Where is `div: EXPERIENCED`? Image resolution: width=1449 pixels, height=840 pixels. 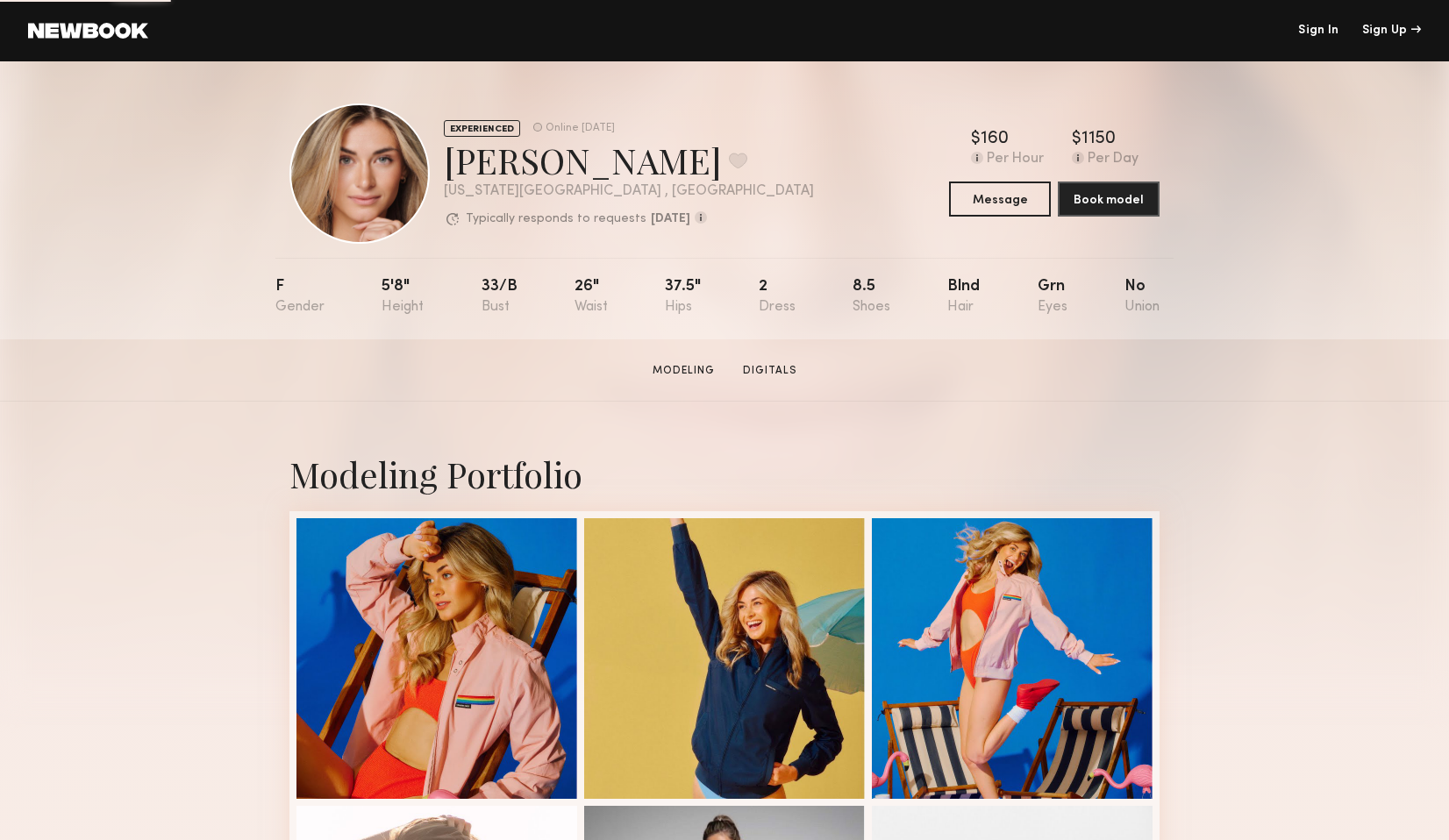 div: EXPERIENCED is located at coordinates (482, 128).